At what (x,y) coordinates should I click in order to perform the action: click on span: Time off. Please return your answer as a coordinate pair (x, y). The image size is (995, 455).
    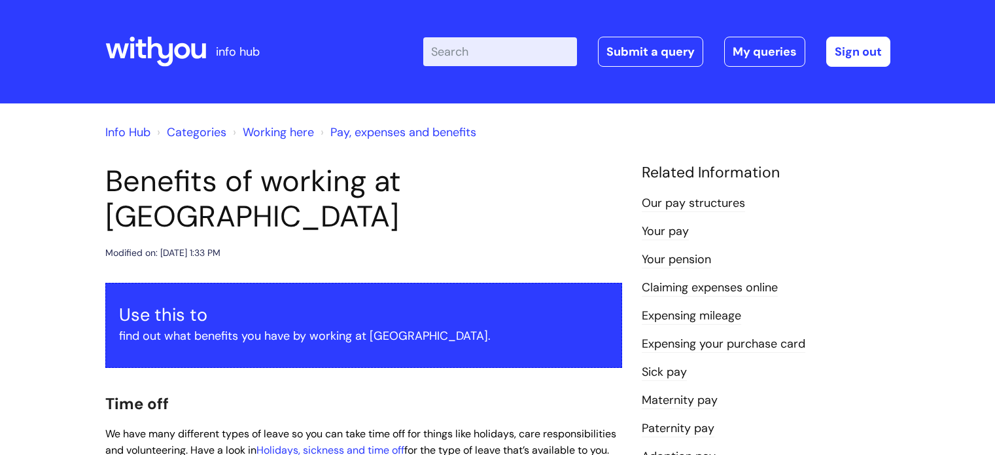
    Looking at the image, I should click on (137, 403).